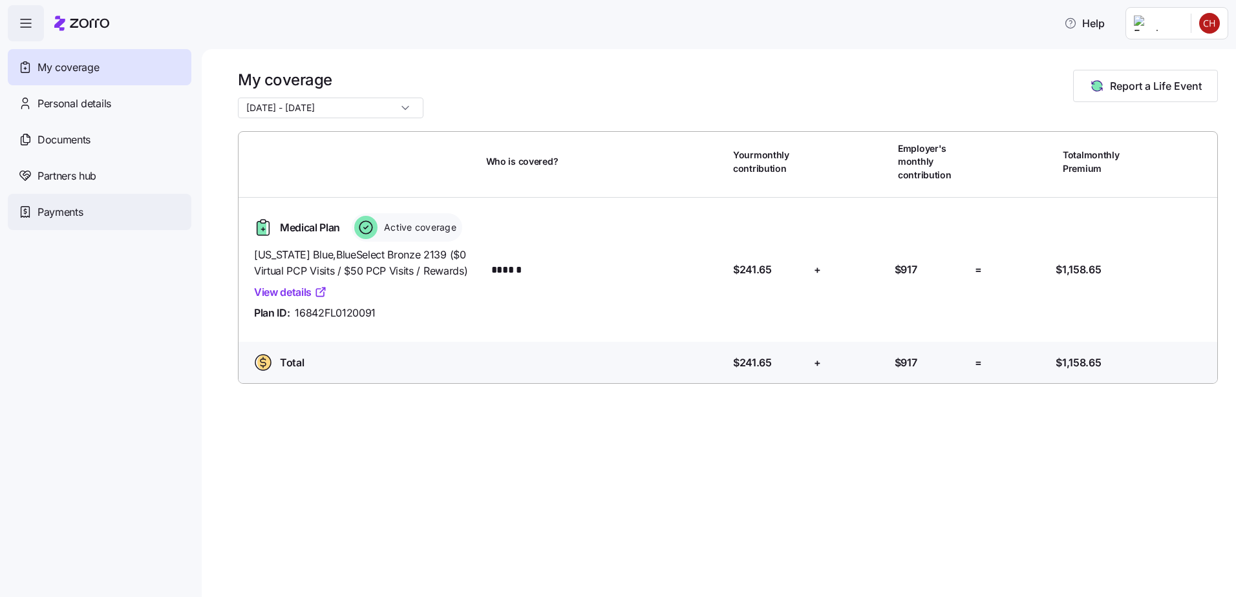  What do you see at coordinates (330, 79) in the screenshot?
I see `h1: My coverage` at bounding box center [330, 79].